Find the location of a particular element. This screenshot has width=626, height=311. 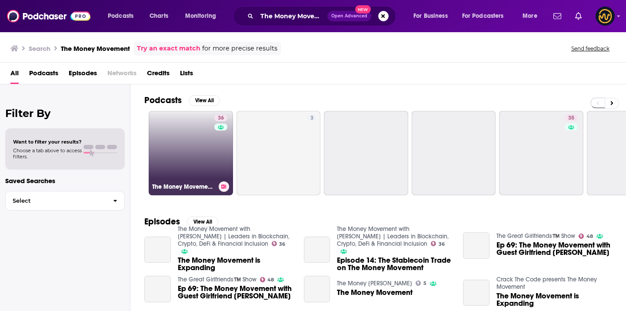

span: For Business is located at coordinates (430, 16).